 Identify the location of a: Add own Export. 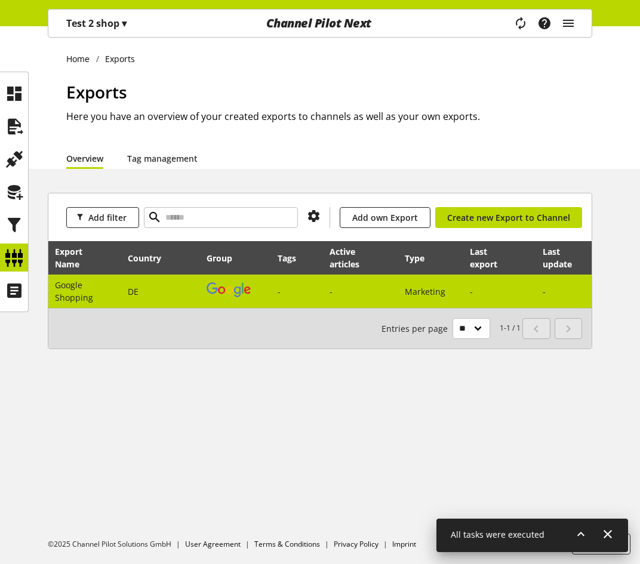
(385, 217).